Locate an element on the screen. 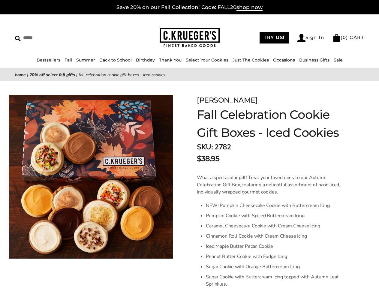 The height and width of the screenshot is (288, 379). a: Sale is located at coordinates (338, 60).